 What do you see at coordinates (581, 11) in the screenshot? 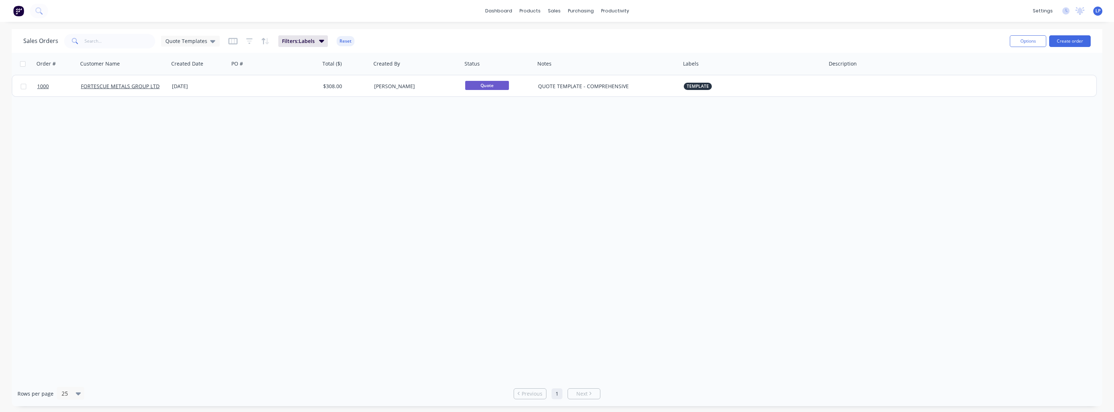
I see `div: purchasing` at bounding box center [581, 11].